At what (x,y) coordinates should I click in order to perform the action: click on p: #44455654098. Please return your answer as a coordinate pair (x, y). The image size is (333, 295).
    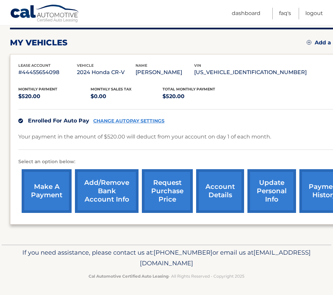
    Looking at the image, I should click on (48, 72).